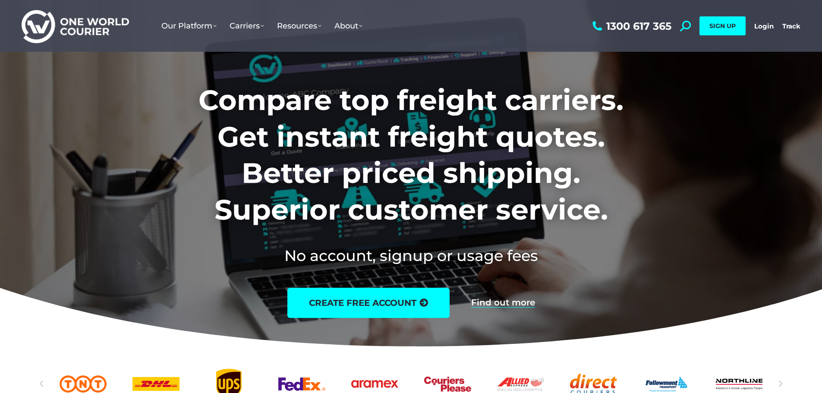  I want to click on a: Resources, so click(299, 26).